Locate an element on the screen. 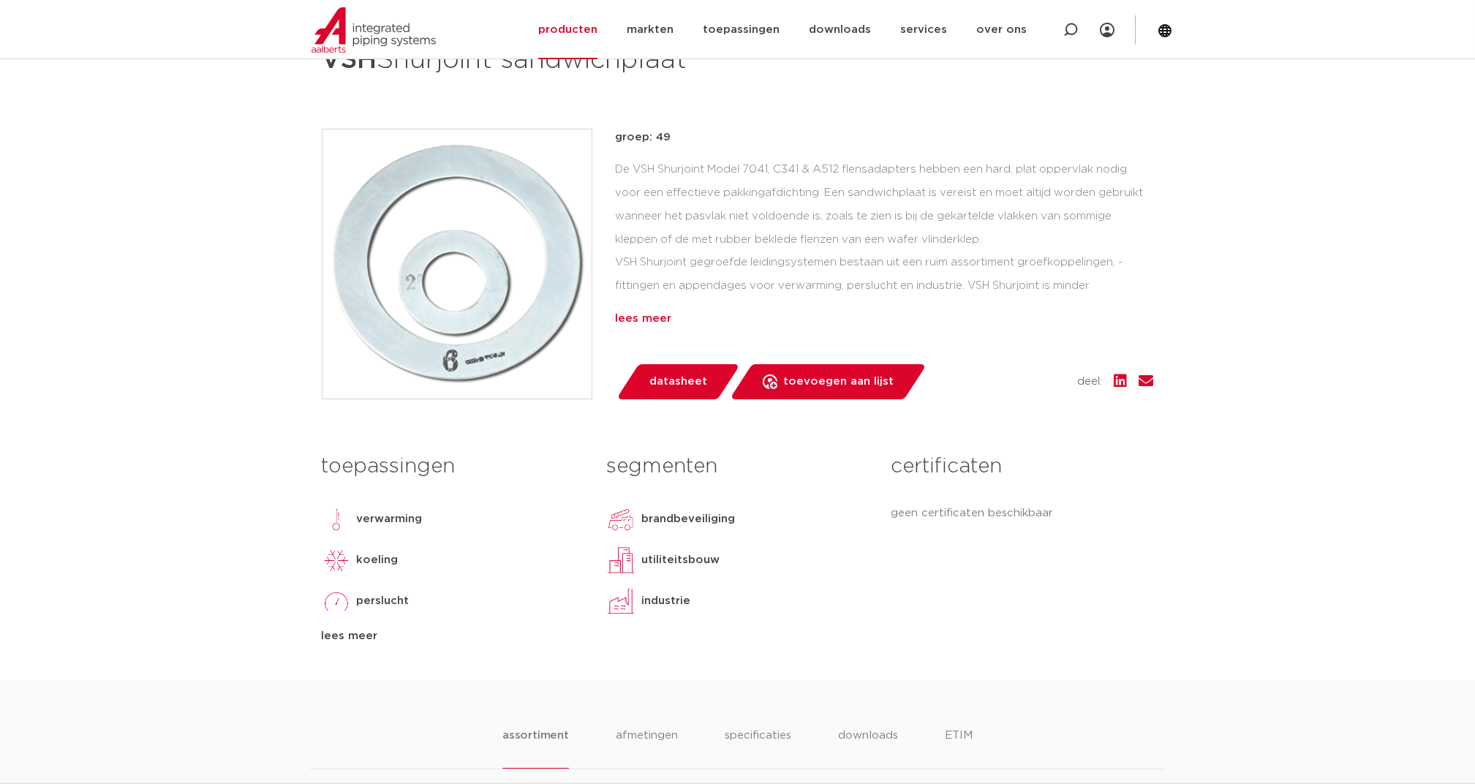  strong: VSH is located at coordinates (350, 60).